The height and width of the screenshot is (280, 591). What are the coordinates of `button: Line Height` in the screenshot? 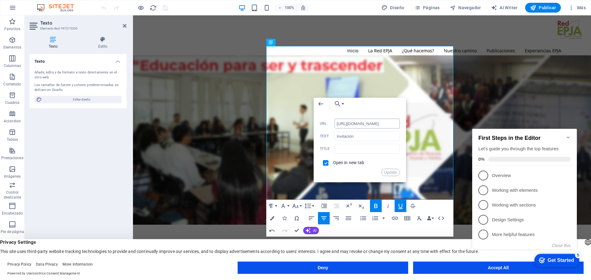 It's located at (309, 206).